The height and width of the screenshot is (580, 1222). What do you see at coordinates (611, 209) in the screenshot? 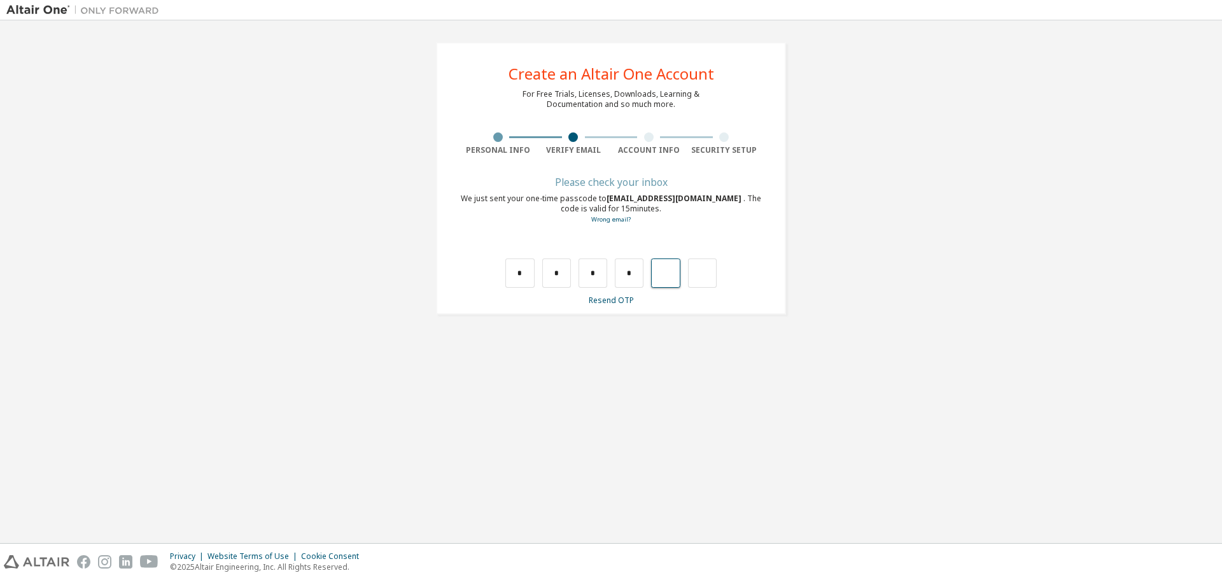
I see `div: We just sent your one-time passcode to . The code is valid for 15 minutes.` at bounding box center [611, 209].